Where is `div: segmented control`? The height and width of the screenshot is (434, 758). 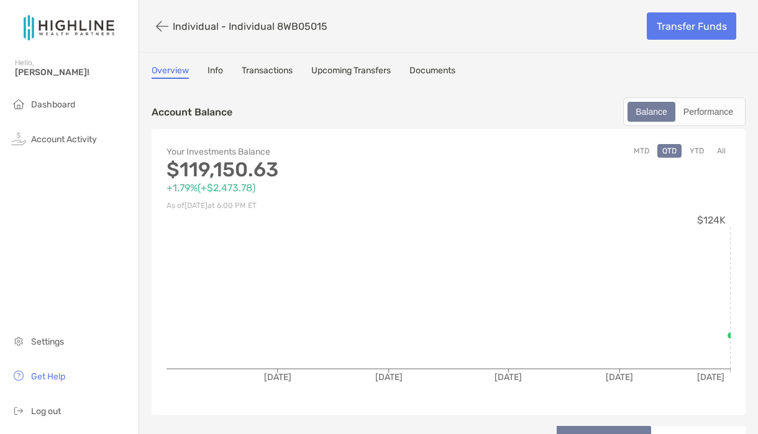 div: segmented control is located at coordinates (684, 112).